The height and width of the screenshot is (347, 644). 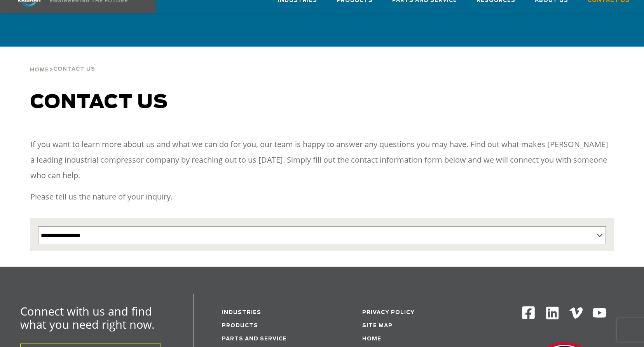 What do you see at coordinates (552, 313) in the screenshot?
I see `img: Linkedin` at bounding box center [552, 313].